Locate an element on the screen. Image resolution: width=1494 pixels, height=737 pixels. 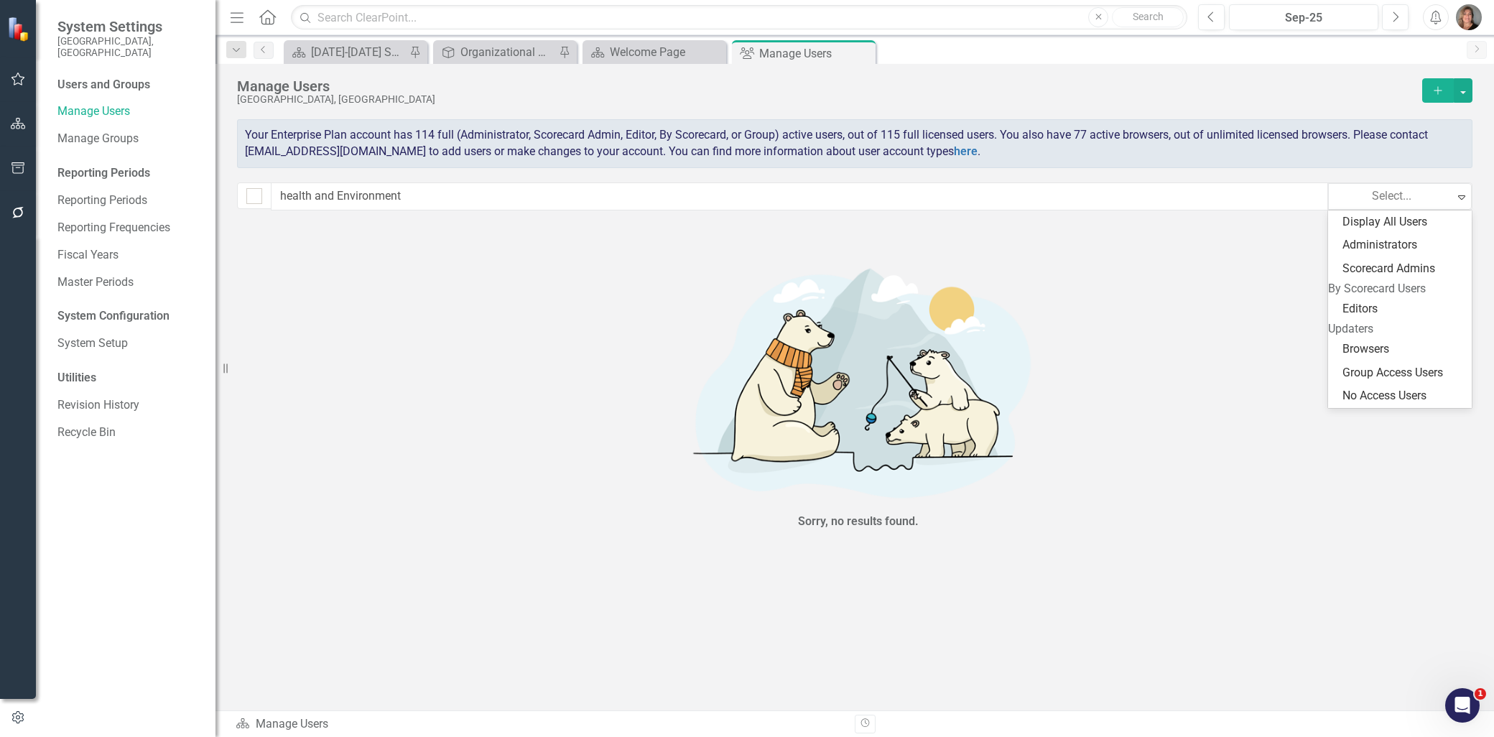
span: Search is located at coordinates (1148, 17).